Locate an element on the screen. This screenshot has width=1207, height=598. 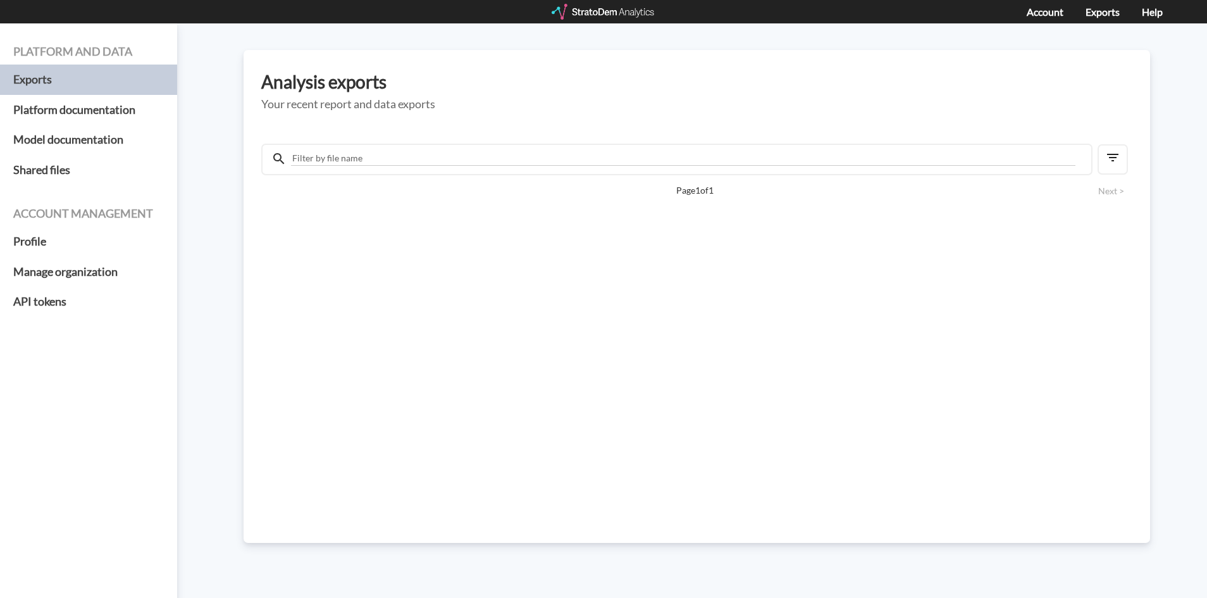
a: Account is located at coordinates (1045, 11).